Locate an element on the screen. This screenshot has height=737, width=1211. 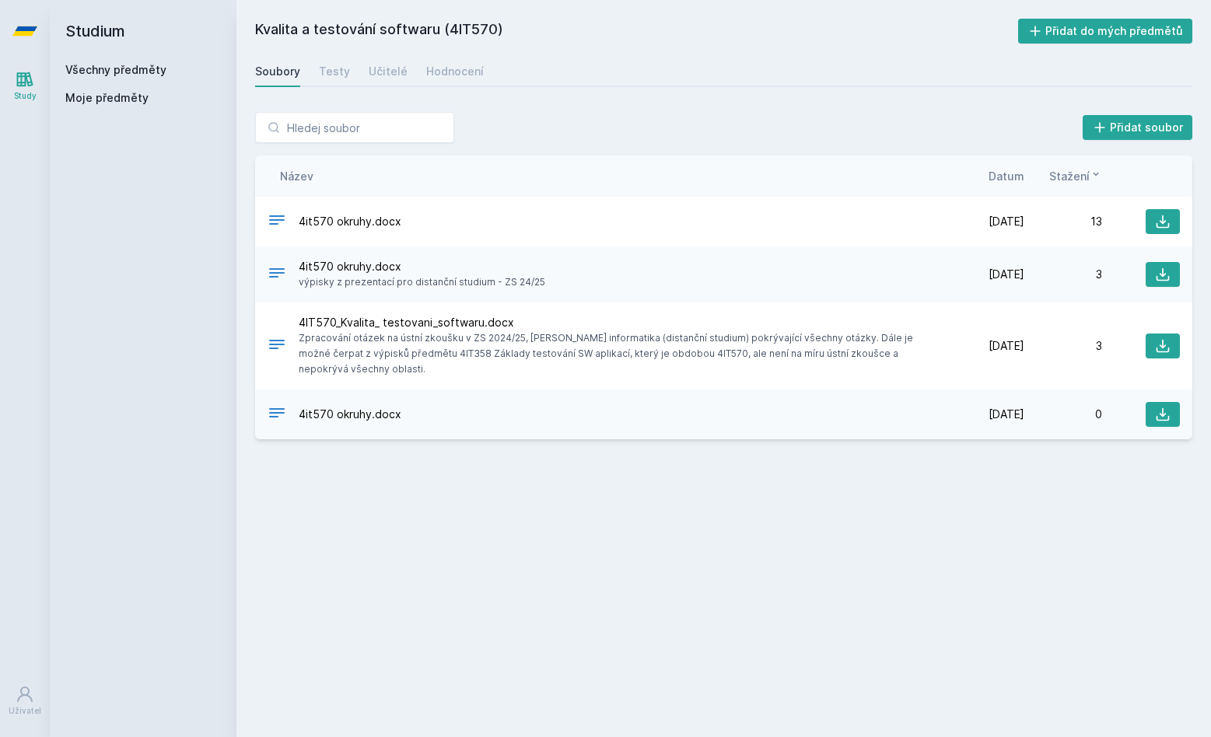
div: Testy is located at coordinates (334, 72).